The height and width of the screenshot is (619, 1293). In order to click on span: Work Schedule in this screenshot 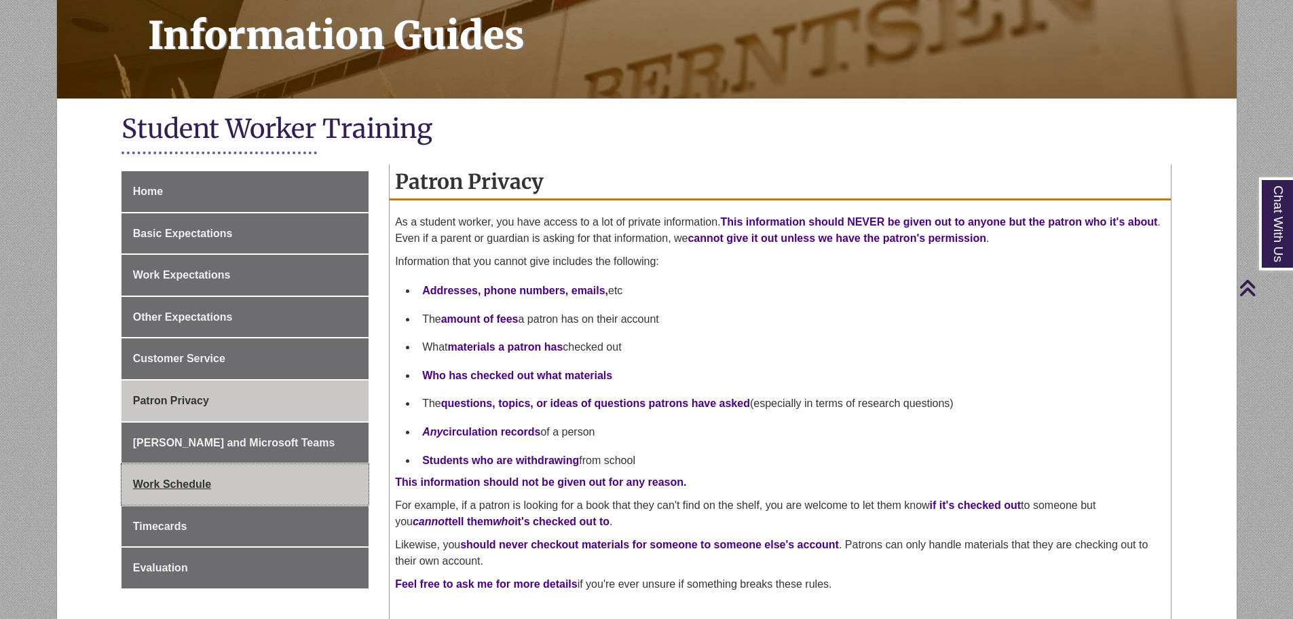, I will do `click(172, 483)`.